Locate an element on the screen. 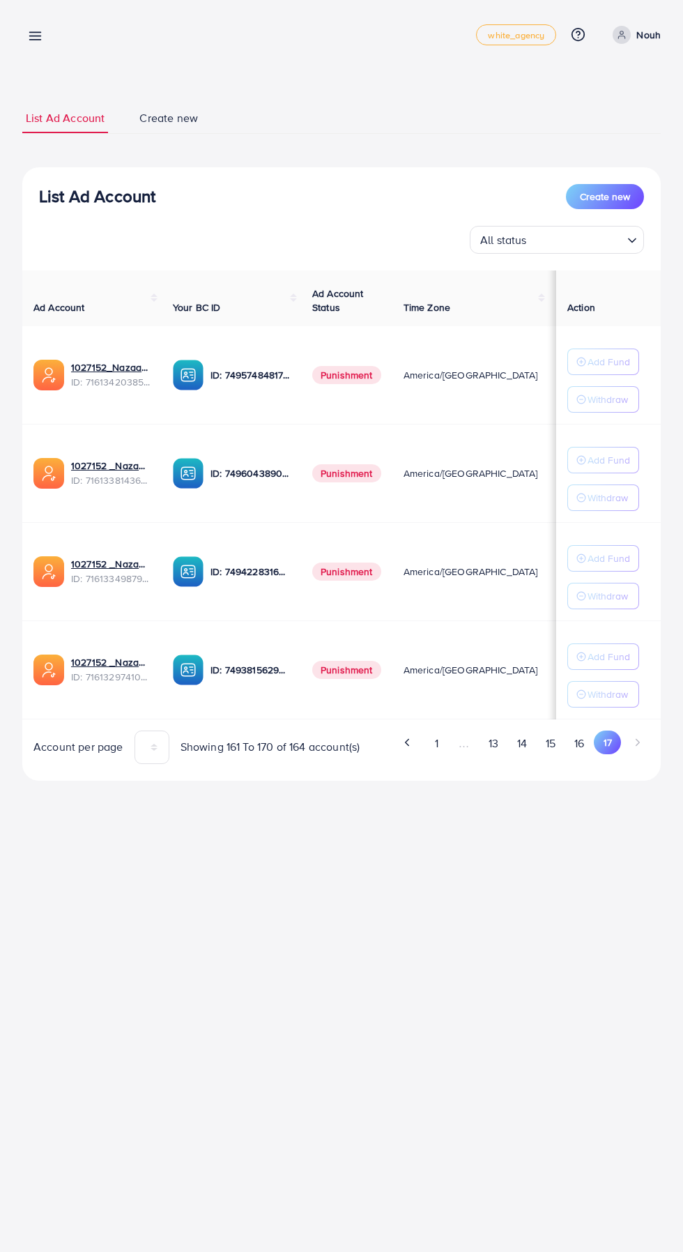  span: ID: 7161342038565322754 is located at coordinates (111, 382).